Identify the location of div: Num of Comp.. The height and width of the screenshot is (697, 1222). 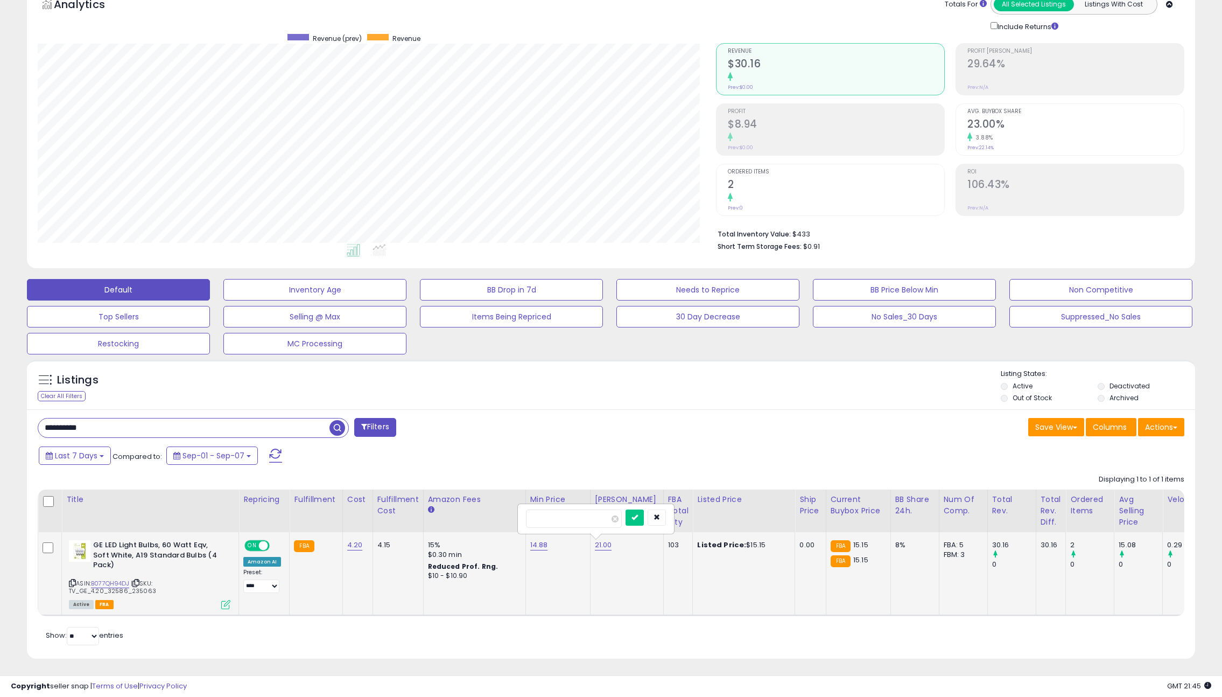
(963, 505).